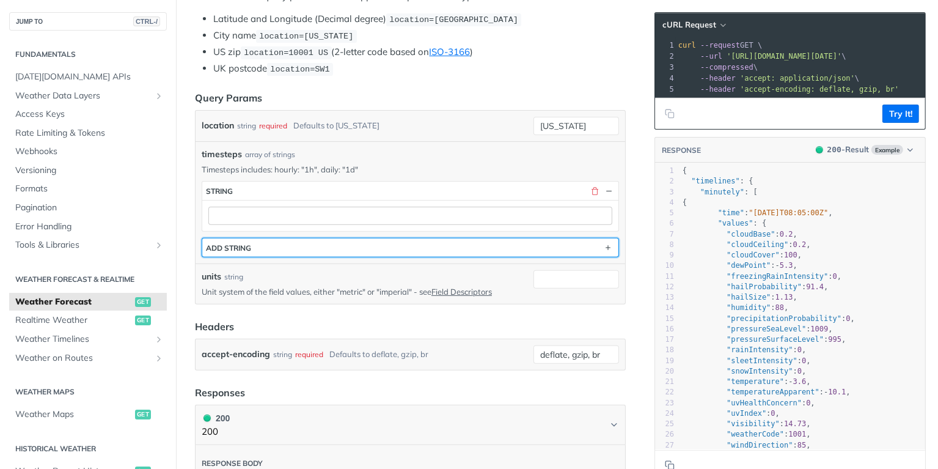 This screenshot has height=469, width=938. Describe the element at coordinates (746, 413) in the screenshot. I see `span: "uvIndex"` at that location.